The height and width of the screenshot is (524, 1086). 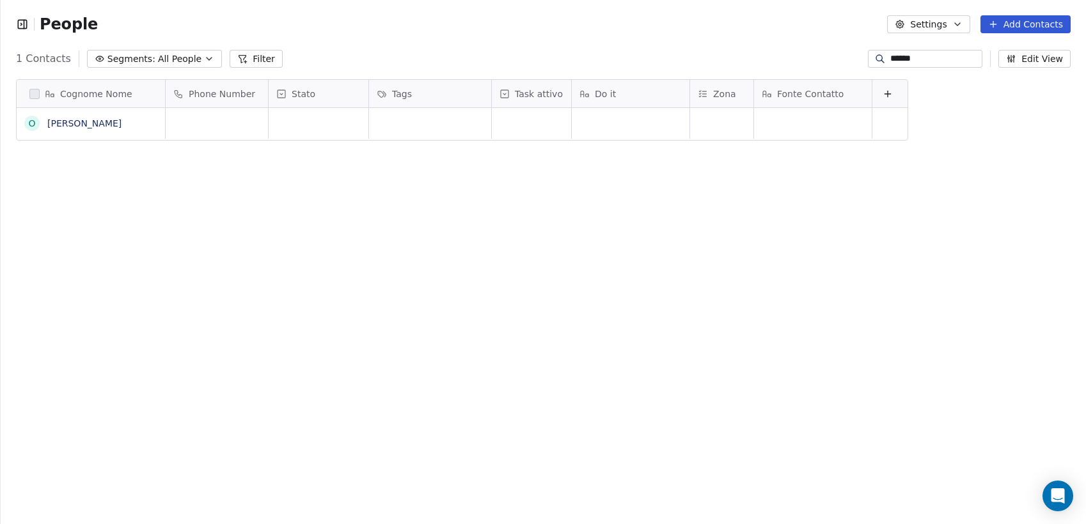 What do you see at coordinates (1025, 24) in the screenshot?
I see `button: Add Contacts` at bounding box center [1025, 24].